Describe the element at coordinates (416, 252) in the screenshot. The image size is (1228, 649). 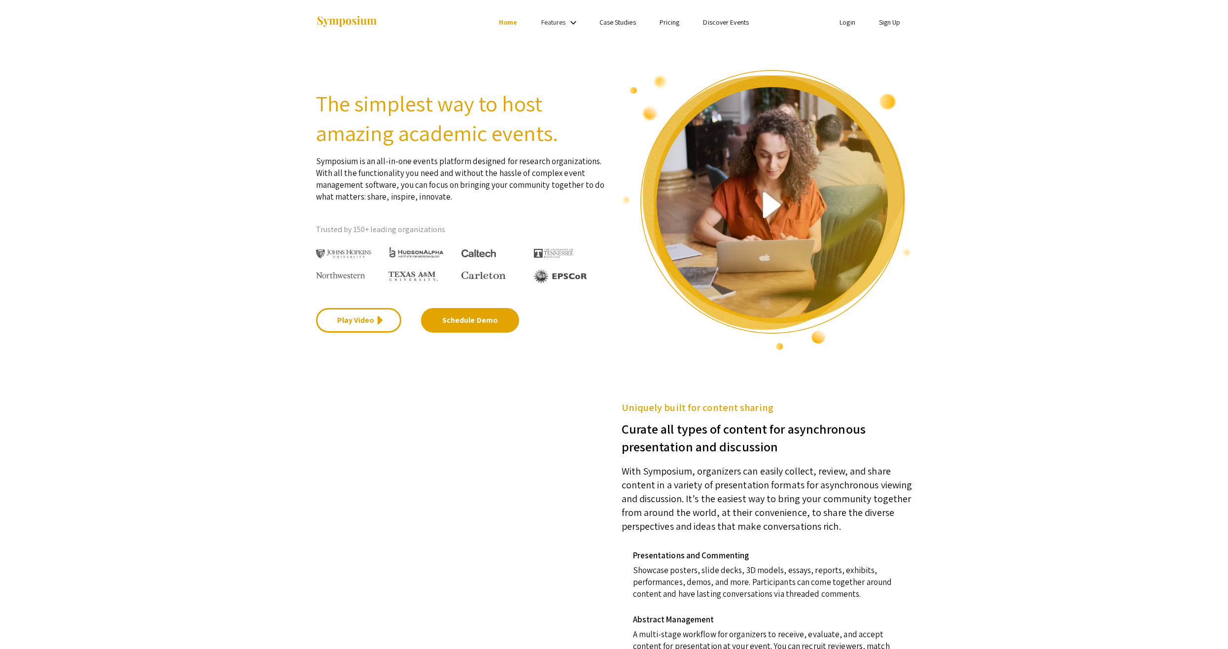
I see `img: HudsonAlpha` at that location.